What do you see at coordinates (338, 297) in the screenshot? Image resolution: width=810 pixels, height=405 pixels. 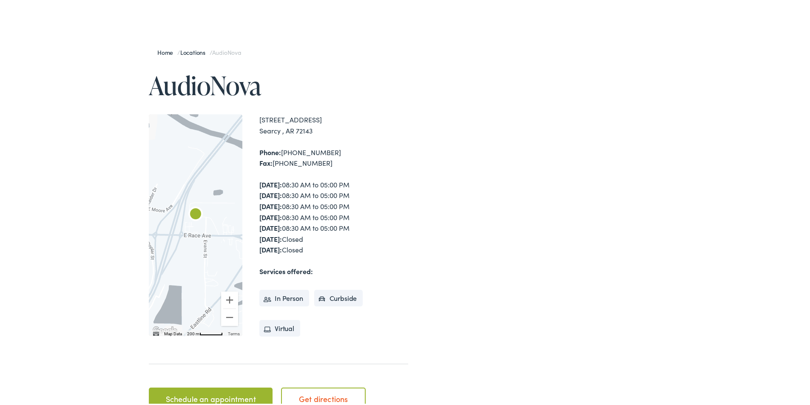 I see `li: Curbside` at bounding box center [338, 297].